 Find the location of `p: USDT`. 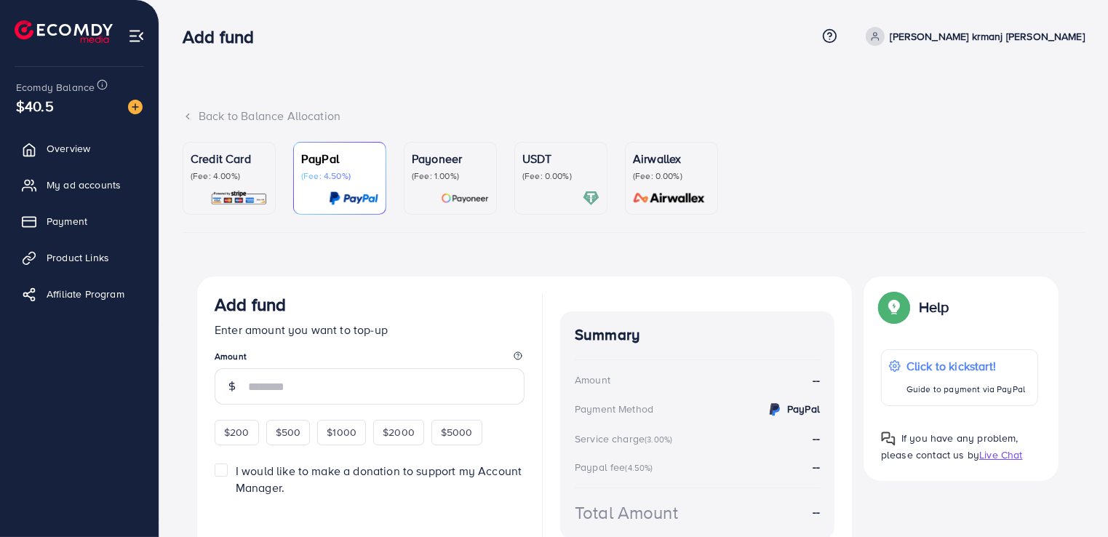

p: USDT is located at coordinates (561, 159).